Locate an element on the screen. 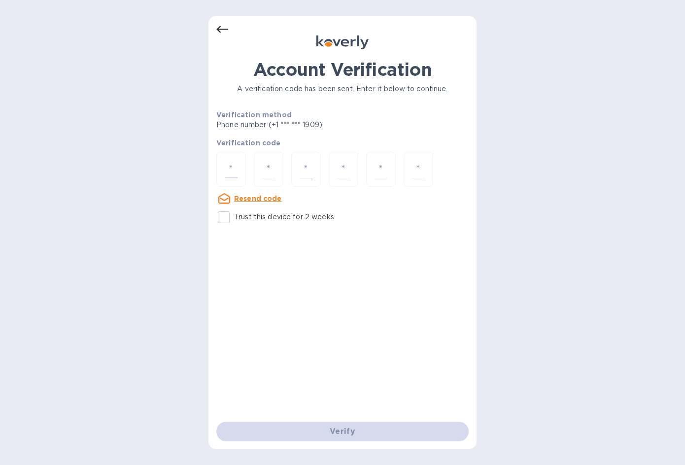 Image resolution: width=685 pixels, height=465 pixels. p: A verification code has been sent. Enter it below to continue. is located at coordinates (343, 89).